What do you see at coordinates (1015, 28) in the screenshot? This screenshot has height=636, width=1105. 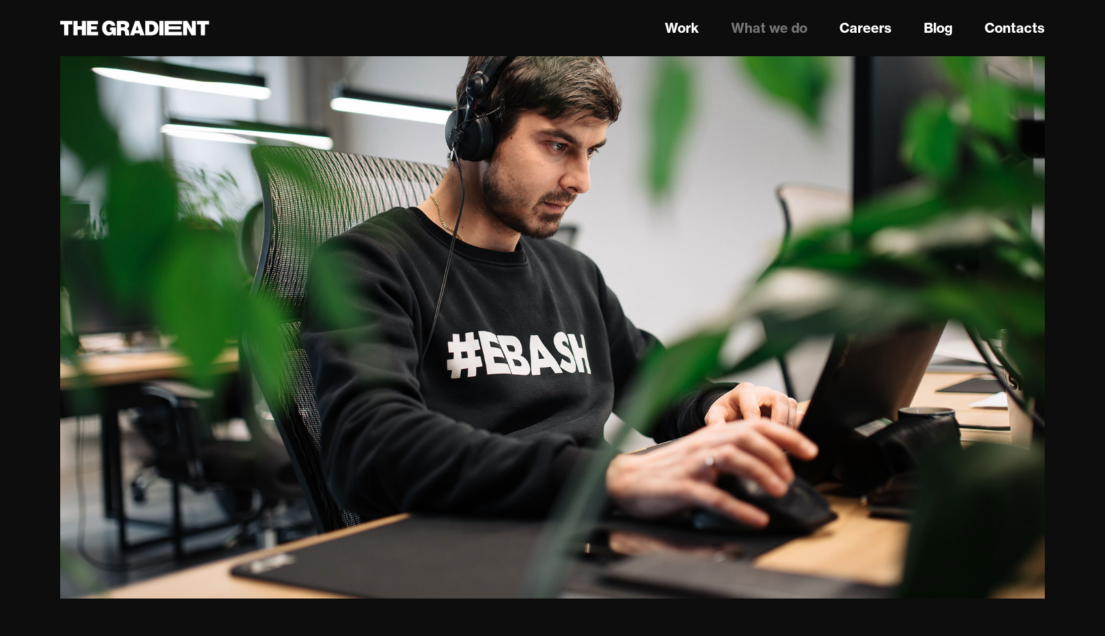 I see `a: Contacts` at bounding box center [1015, 28].